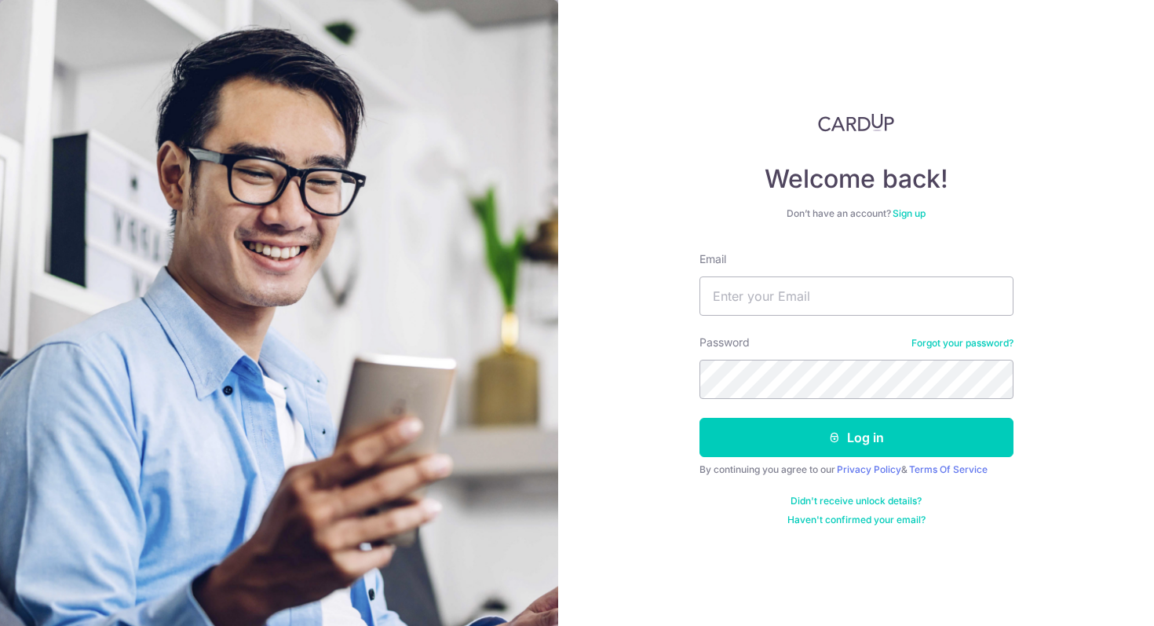 Image resolution: width=1154 pixels, height=626 pixels. Describe the element at coordinates (713, 259) in the screenshot. I see `label: Email` at that location.